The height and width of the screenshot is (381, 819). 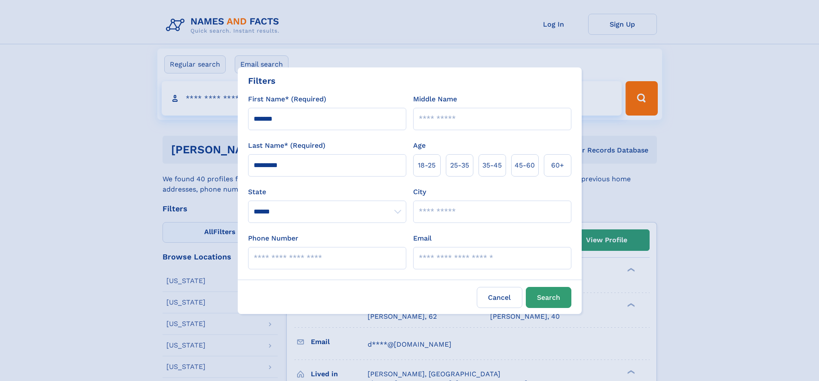 I want to click on div: Filters, so click(x=262, y=81).